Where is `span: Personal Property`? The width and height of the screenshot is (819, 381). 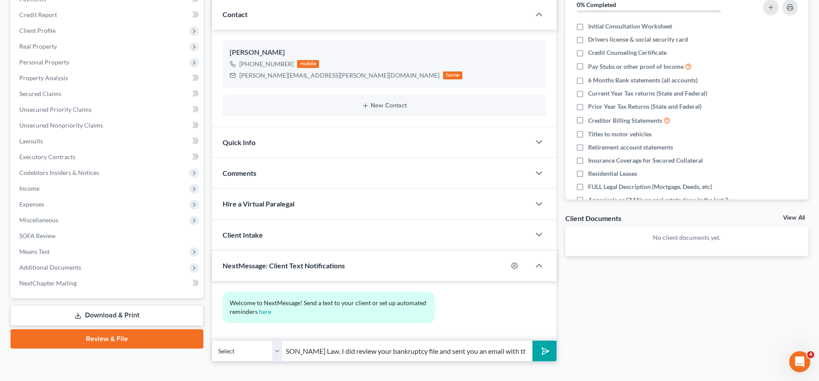 span: Personal Property is located at coordinates (44, 62).